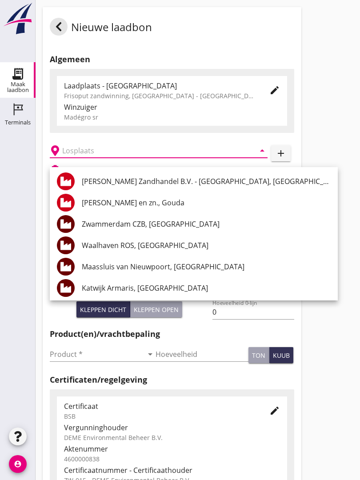 The width and height of the screenshot is (360, 480). What do you see at coordinates (152, 151) in the screenshot?
I see `input: Losplaats` at bounding box center [152, 151].